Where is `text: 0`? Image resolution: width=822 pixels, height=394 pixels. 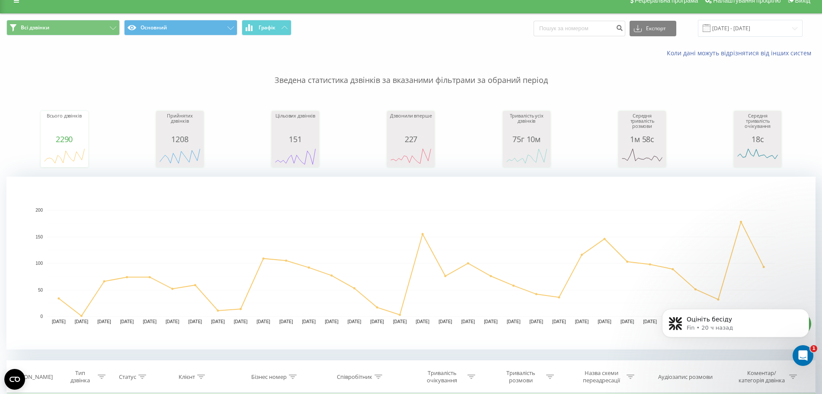
text: 0 is located at coordinates (42, 317).